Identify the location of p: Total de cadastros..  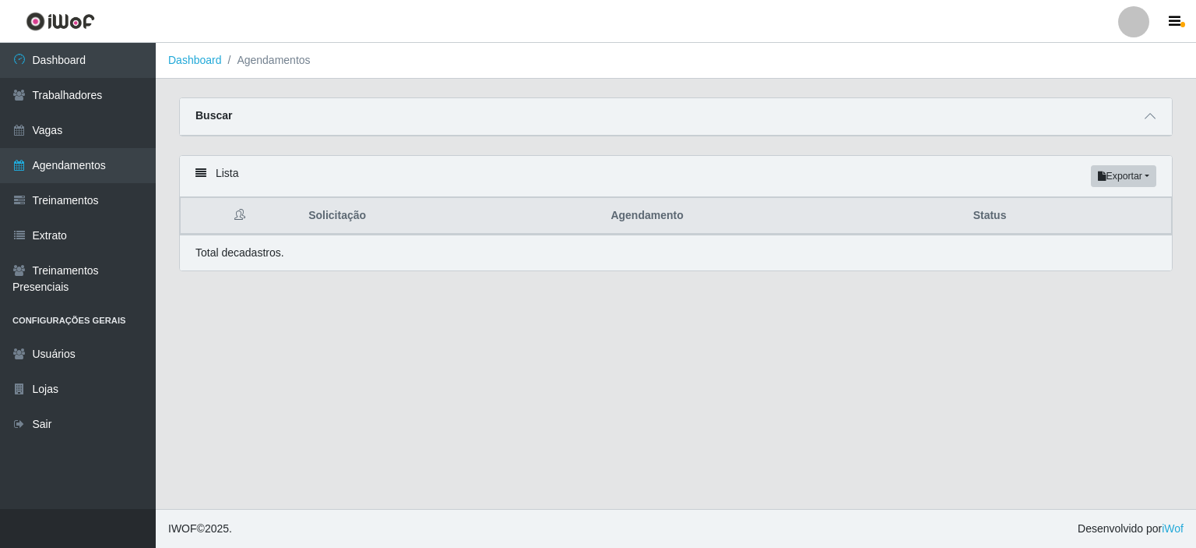
(240, 252).